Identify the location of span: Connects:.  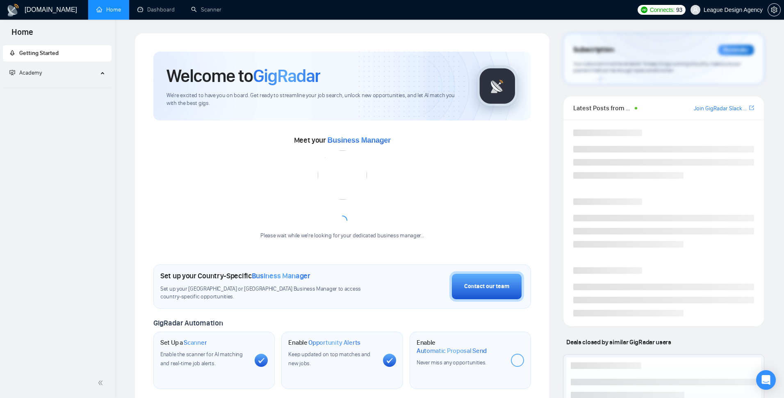
(662, 10).